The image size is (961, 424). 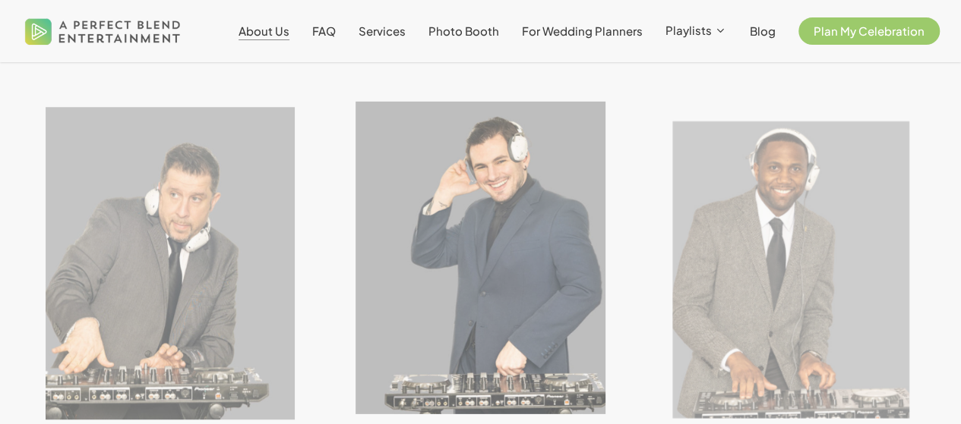 I want to click on a: Photo Booth, so click(x=463, y=31).